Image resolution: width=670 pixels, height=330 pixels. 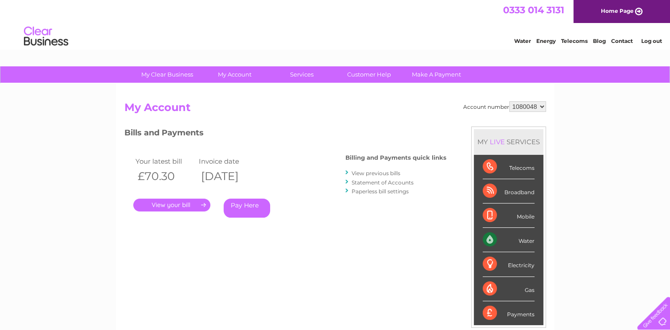 What do you see at coordinates (508, 264) in the screenshot?
I see `div: Electricity` at bounding box center [508, 264].